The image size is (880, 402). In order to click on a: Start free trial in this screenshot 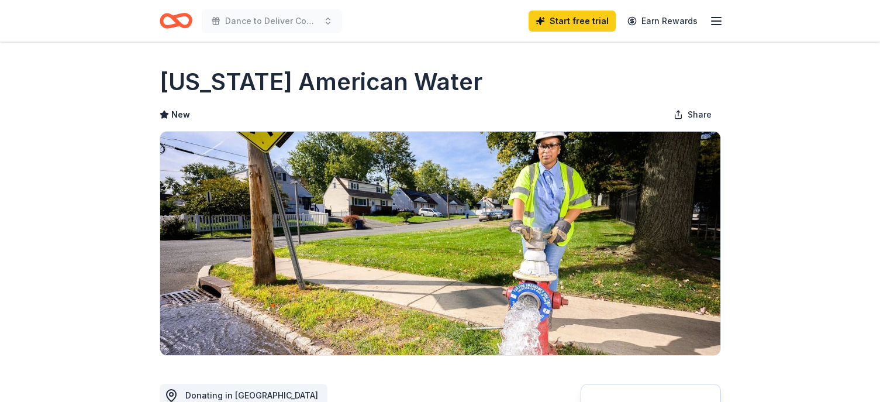, I will do `click(572, 21)`.